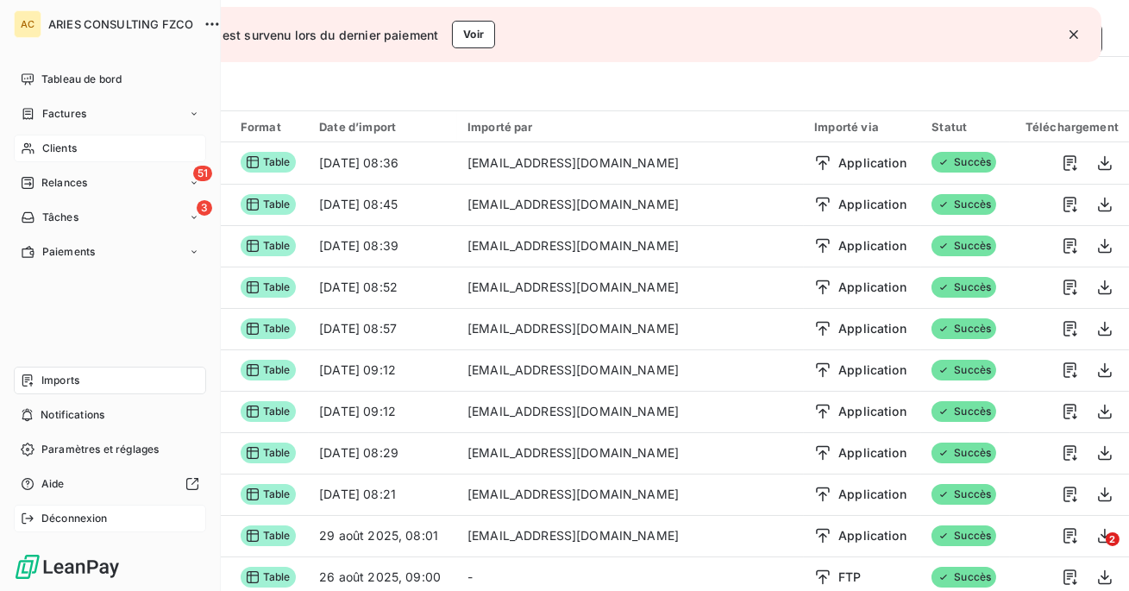 This screenshot has width=1129, height=591. I want to click on span: Tableau de bord, so click(81, 79).